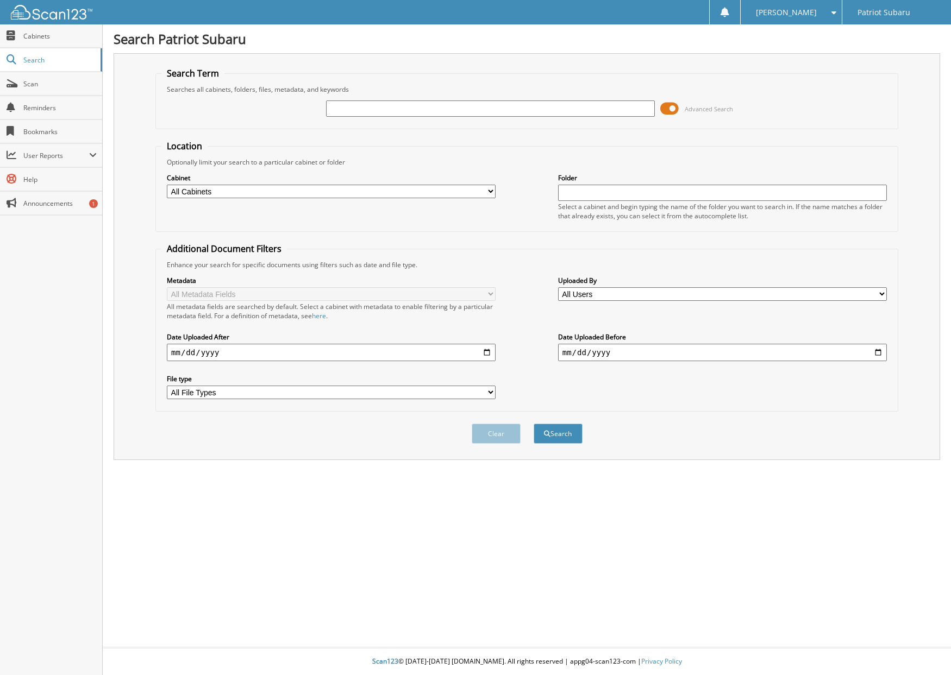 The width and height of the screenshot is (951, 675). What do you see at coordinates (319, 316) in the screenshot?
I see `a: here` at bounding box center [319, 316].